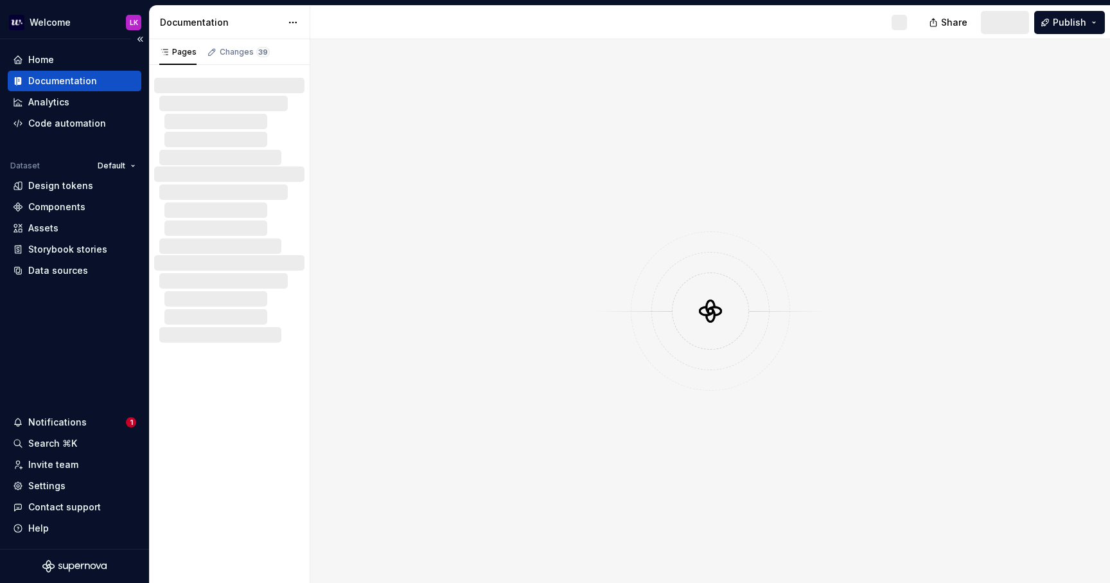 This screenshot has width=1110, height=583. I want to click on span: 1, so click(131, 422).